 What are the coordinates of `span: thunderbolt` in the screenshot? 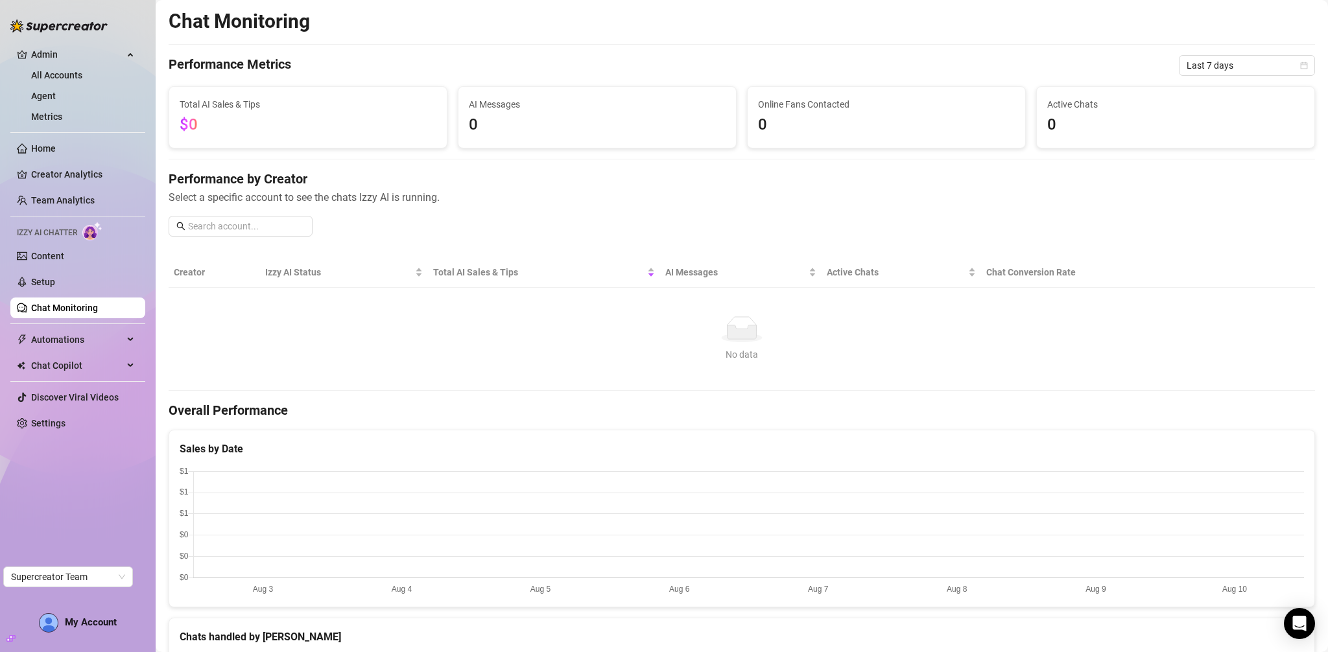 It's located at (22, 340).